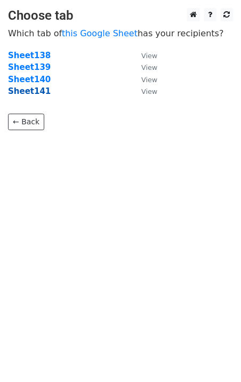 The image size is (241, 382). I want to click on a: Sheet141, so click(29, 91).